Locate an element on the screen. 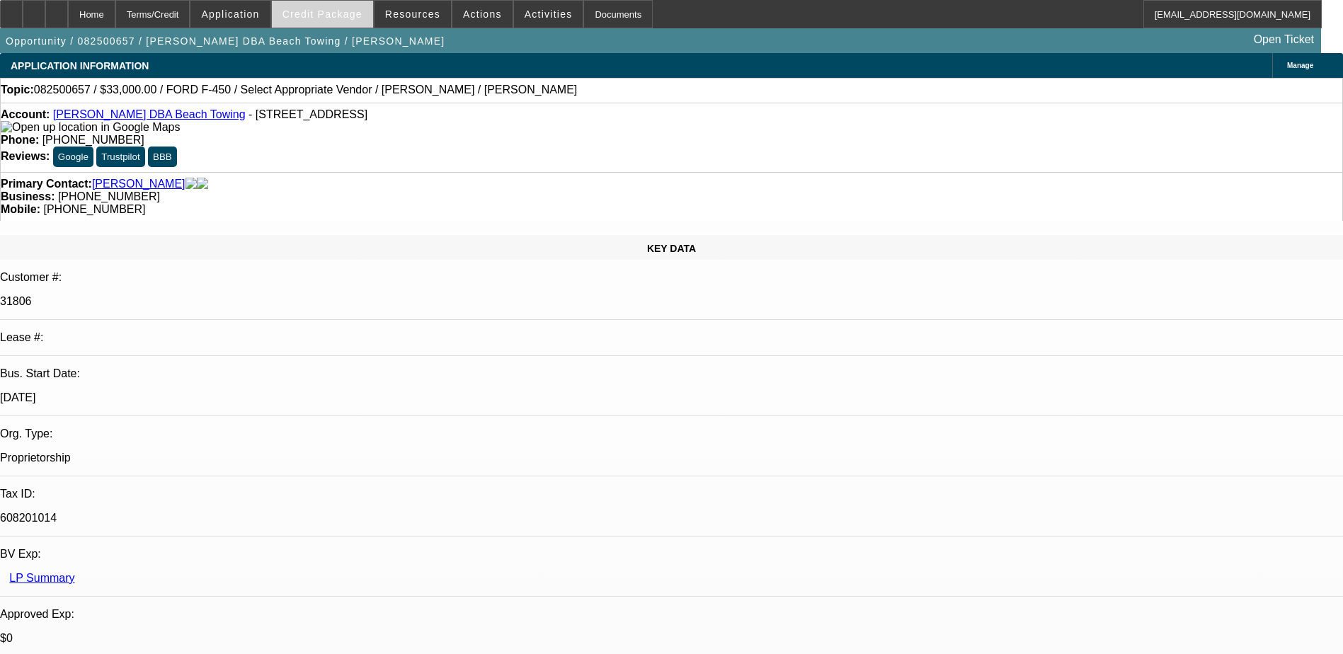  button: Activities is located at coordinates (549, 14).